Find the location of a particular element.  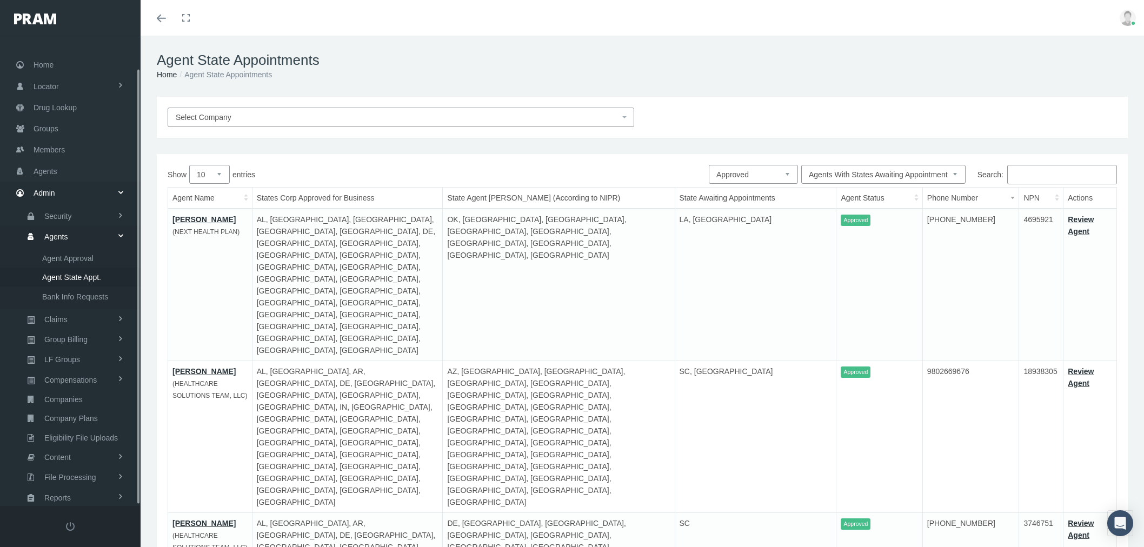

span: Group Billing is located at coordinates (66, 339).